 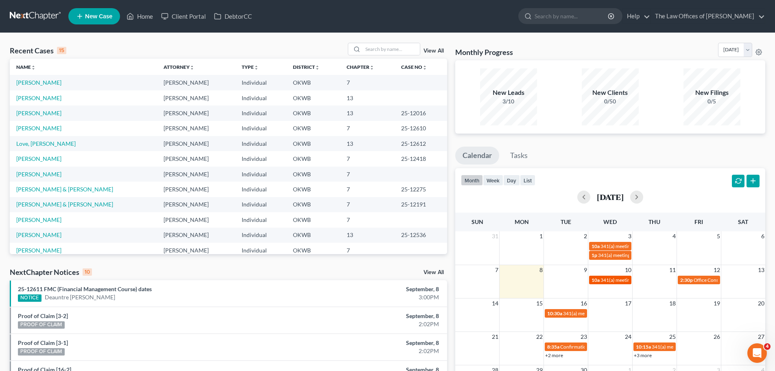 What do you see at coordinates (372, 351) in the screenshot?
I see `div: 2:02PM` at bounding box center [372, 351].